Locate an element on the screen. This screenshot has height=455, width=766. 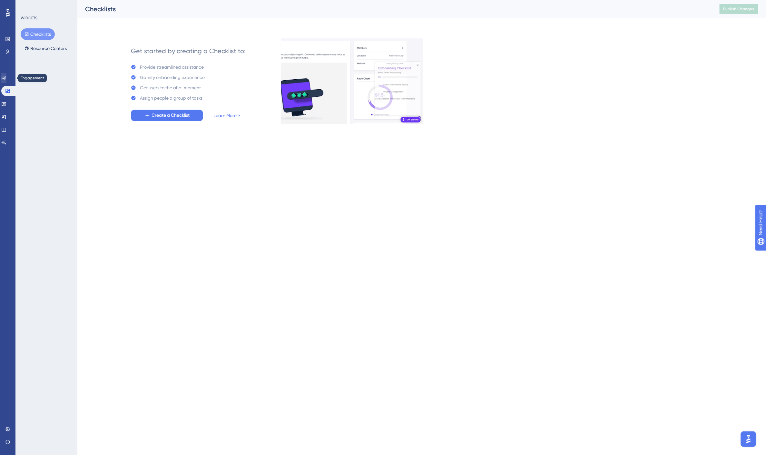
button: Open AI Assistant Launcher is located at coordinates (10, 10).